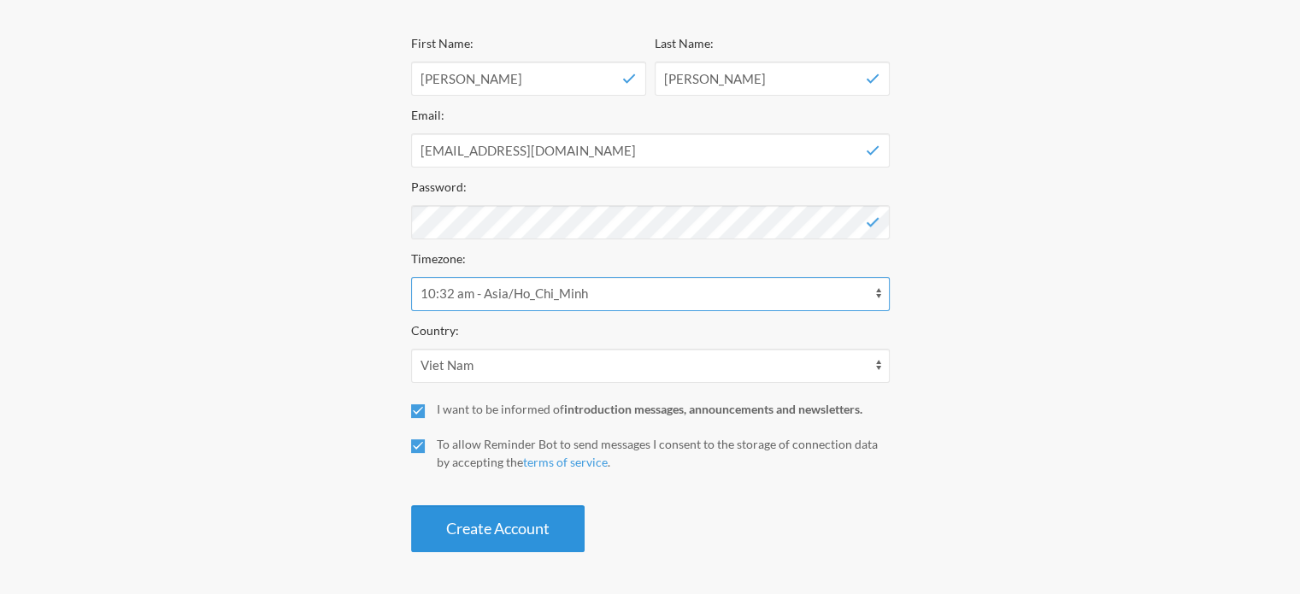 The image size is (1300, 594). What do you see at coordinates (435, 330) in the screenshot?
I see `label: Country:` at bounding box center [435, 330].